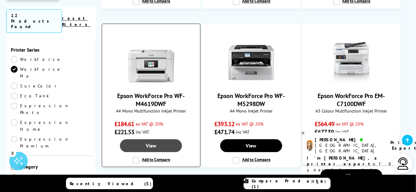 The height and width of the screenshot is (192, 416). Describe the element at coordinates (291, 183) in the screenshot. I see `span: Compare Products (1)` at that location.